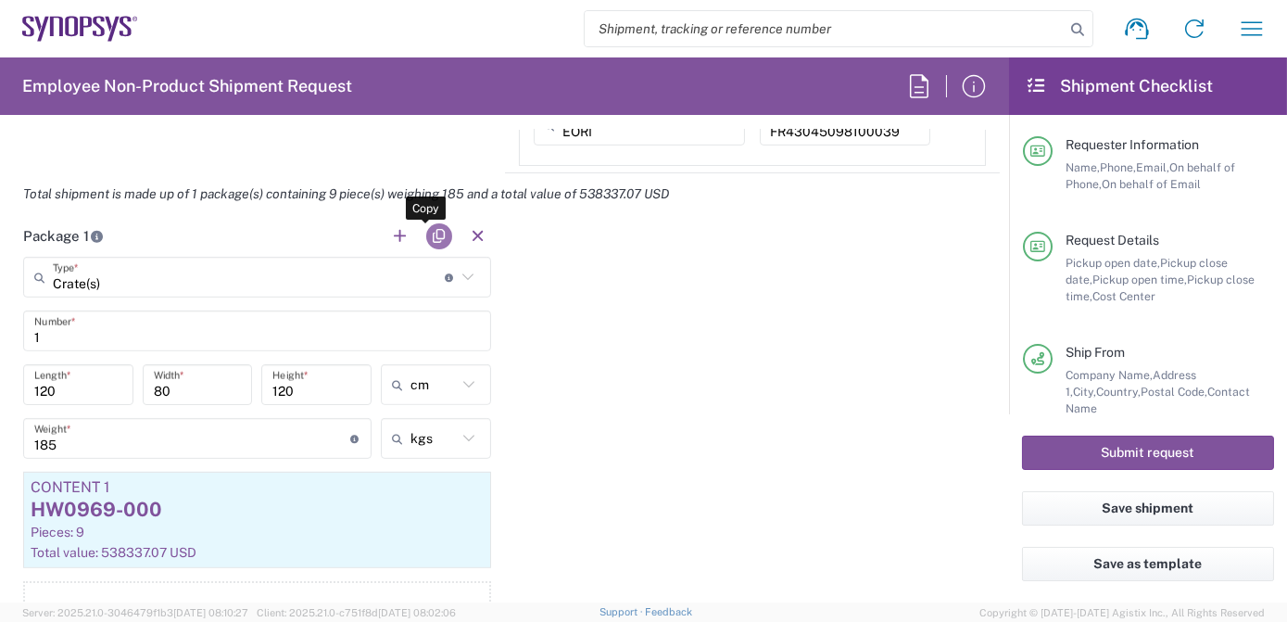  What do you see at coordinates (1132, 145) in the screenshot?
I see `span: Requester Information` at bounding box center [1132, 145].